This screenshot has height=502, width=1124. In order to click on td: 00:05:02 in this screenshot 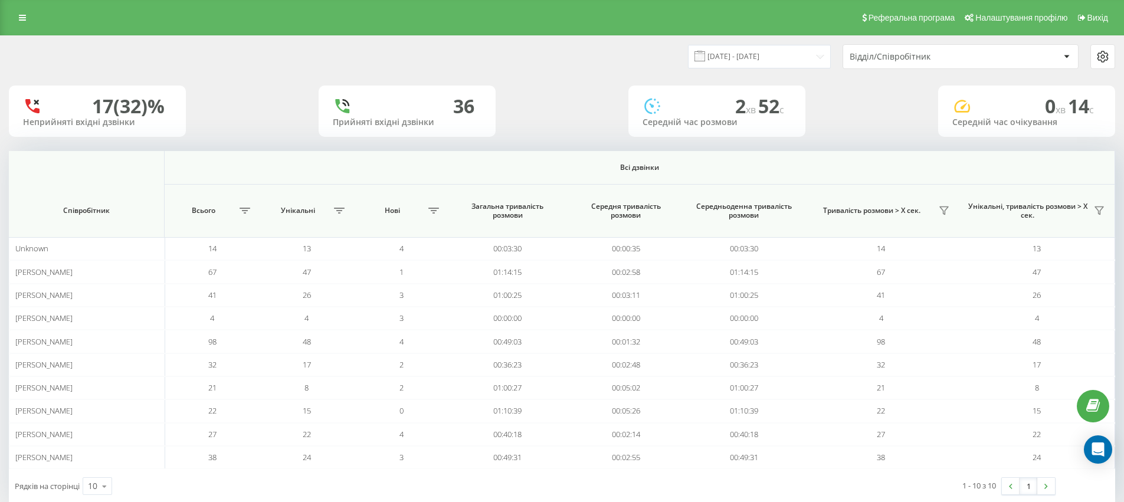, I will do `click(625, 387)`.